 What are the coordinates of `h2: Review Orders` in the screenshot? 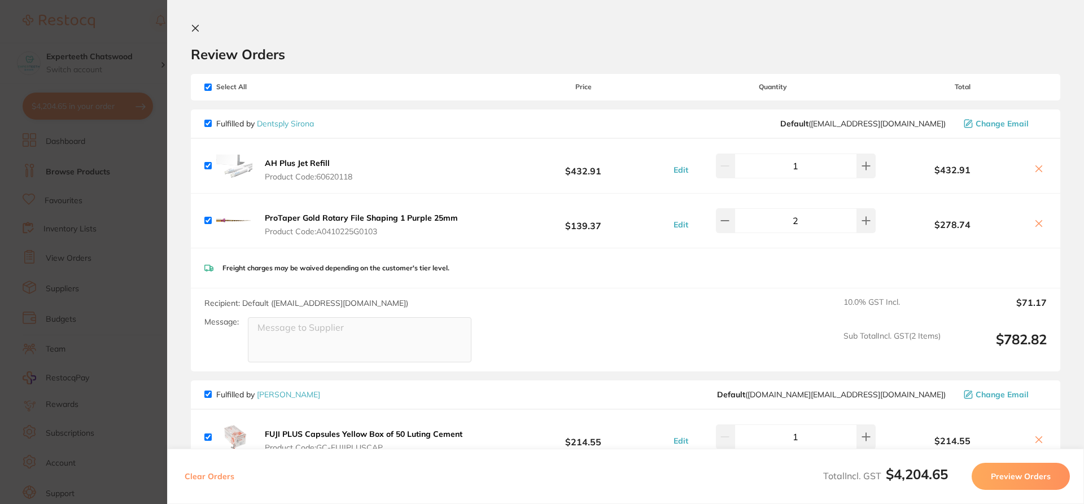 It's located at (626, 54).